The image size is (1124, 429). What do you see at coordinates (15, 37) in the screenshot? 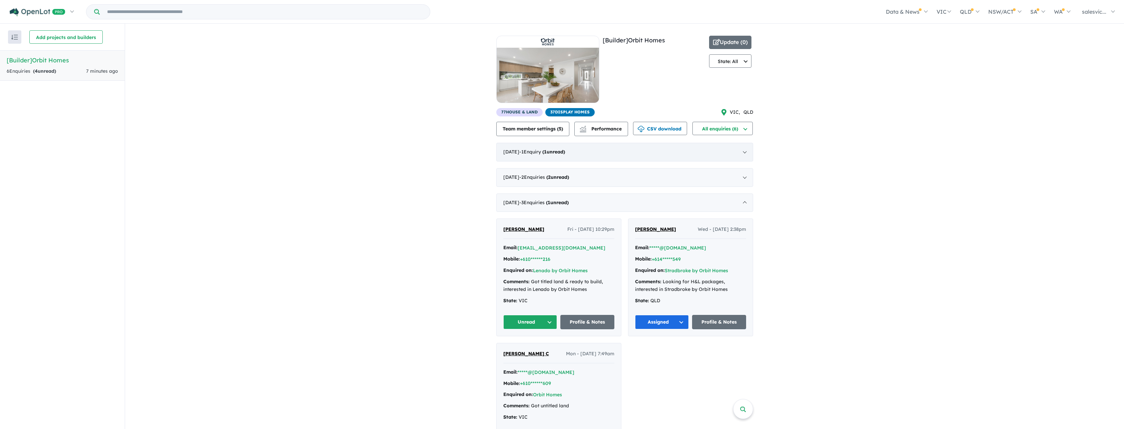
I see `img: sort.svg` at bounding box center [15, 37].